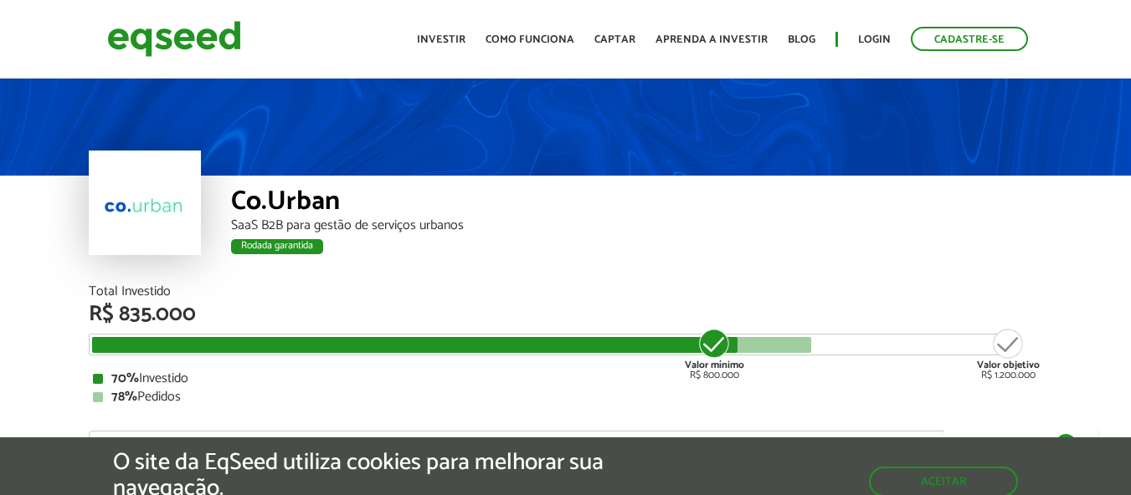 This screenshot has width=1131, height=495. Describe the element at coordinates (566, 379) in the screenshot. I see `div: Investido` at that location.